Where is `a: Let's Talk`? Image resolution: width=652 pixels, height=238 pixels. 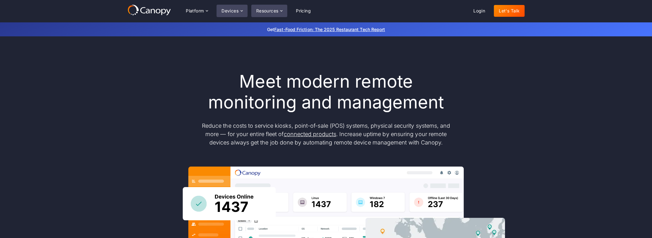 a: Let's Talk is located at coordinates (509, 11).